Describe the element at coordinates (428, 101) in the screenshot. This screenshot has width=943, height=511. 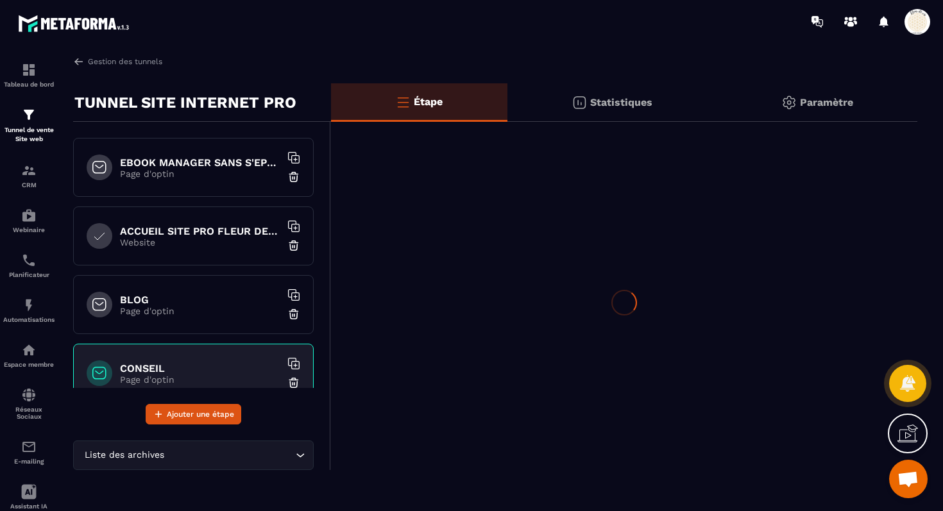
I see `p: Étape` at that location.